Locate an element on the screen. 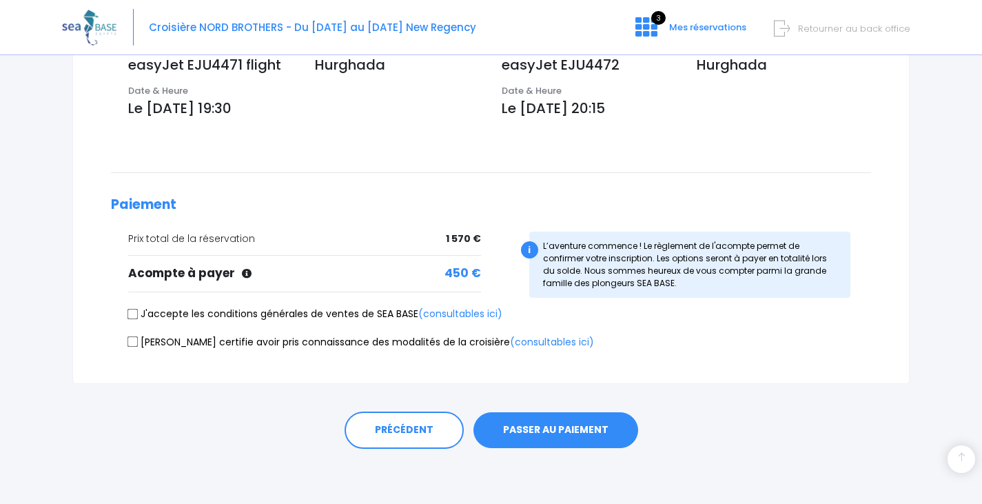 This screenshot has height=504, width=982. span: Mes réservations is located at coordinates (708, 27).